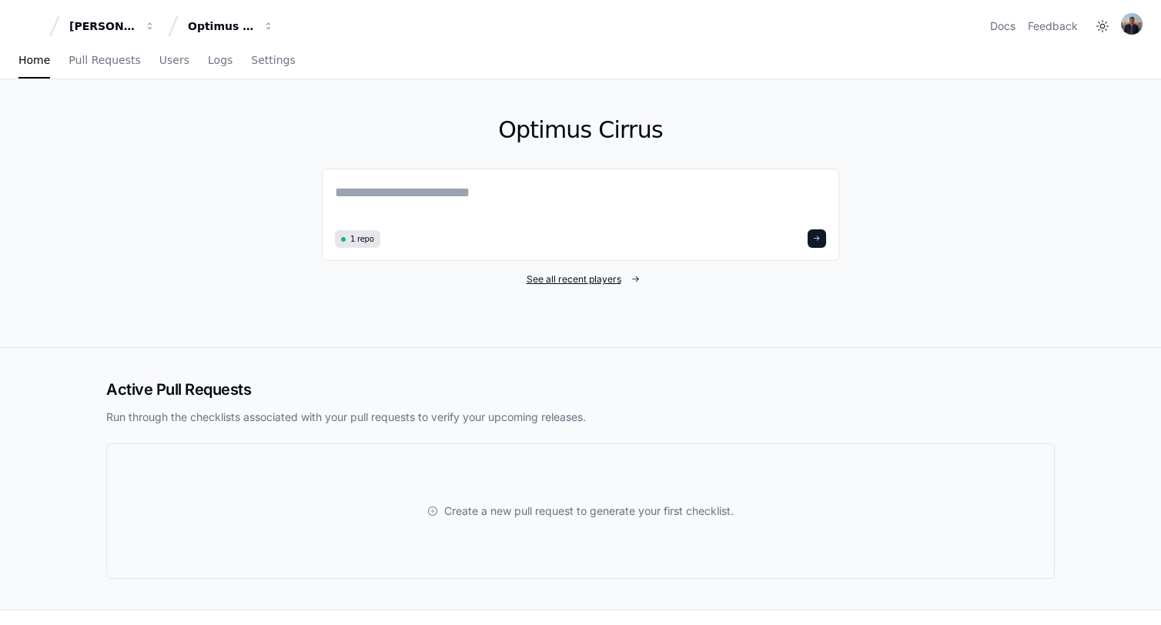  Describe the element at coordinates (272, 60) in the screenshot. I see `span: Settings` at that location.